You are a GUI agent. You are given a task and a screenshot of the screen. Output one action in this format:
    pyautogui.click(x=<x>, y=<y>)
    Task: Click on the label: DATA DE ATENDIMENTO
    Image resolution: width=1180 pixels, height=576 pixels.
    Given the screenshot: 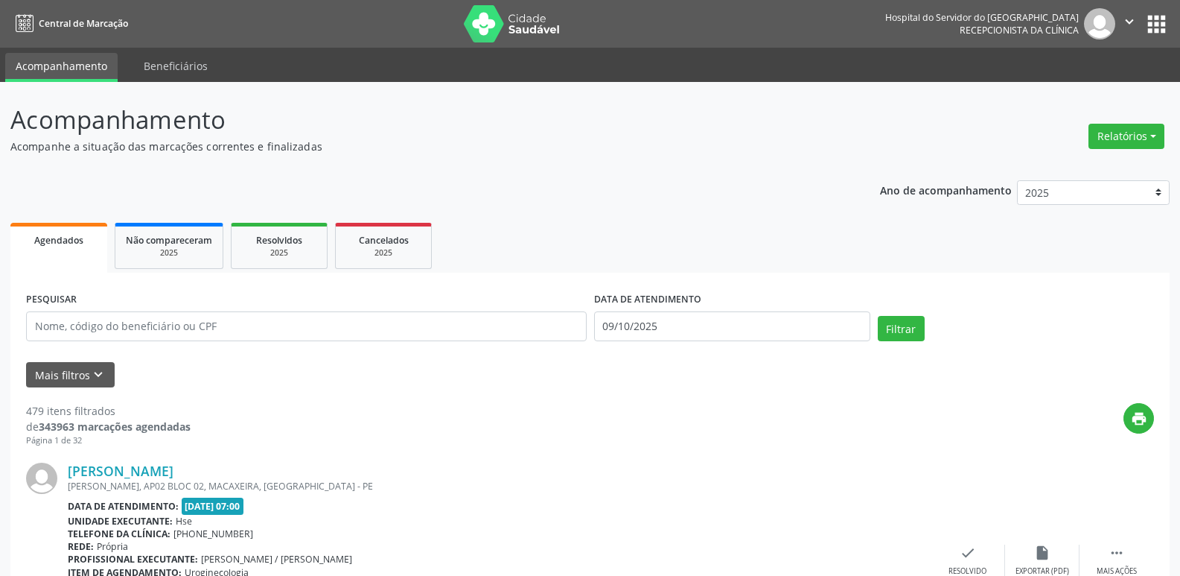 What is the action you would take?
    pyautogui.click(x=648, y=299)
    